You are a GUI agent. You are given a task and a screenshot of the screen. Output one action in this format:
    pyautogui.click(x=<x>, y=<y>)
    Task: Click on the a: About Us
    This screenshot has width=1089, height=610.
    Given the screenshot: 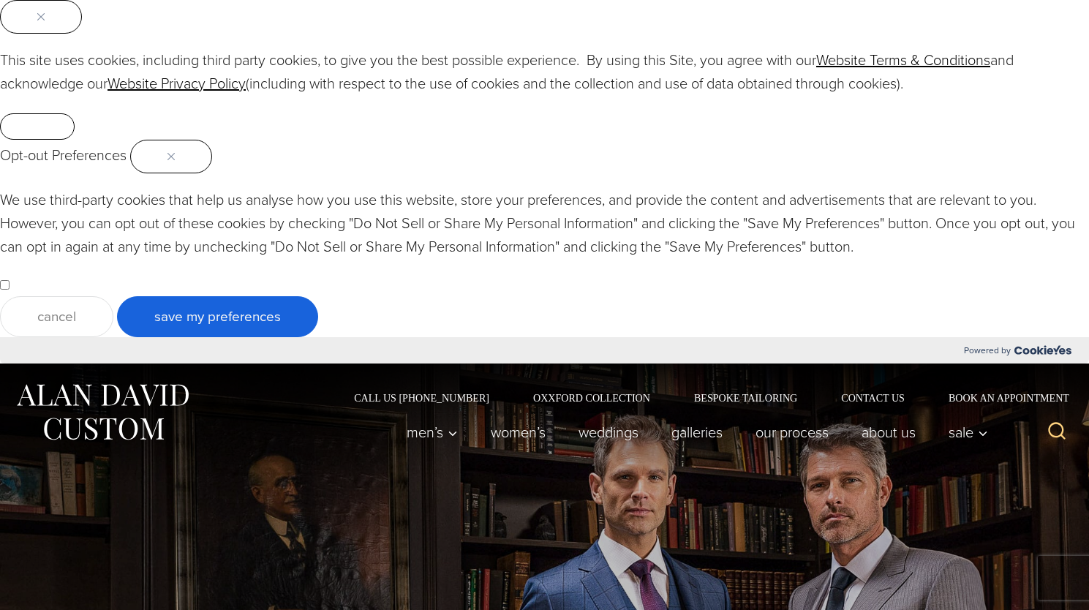 What is the action you would take?
    pyautogui.click(x=888, y=432)
    